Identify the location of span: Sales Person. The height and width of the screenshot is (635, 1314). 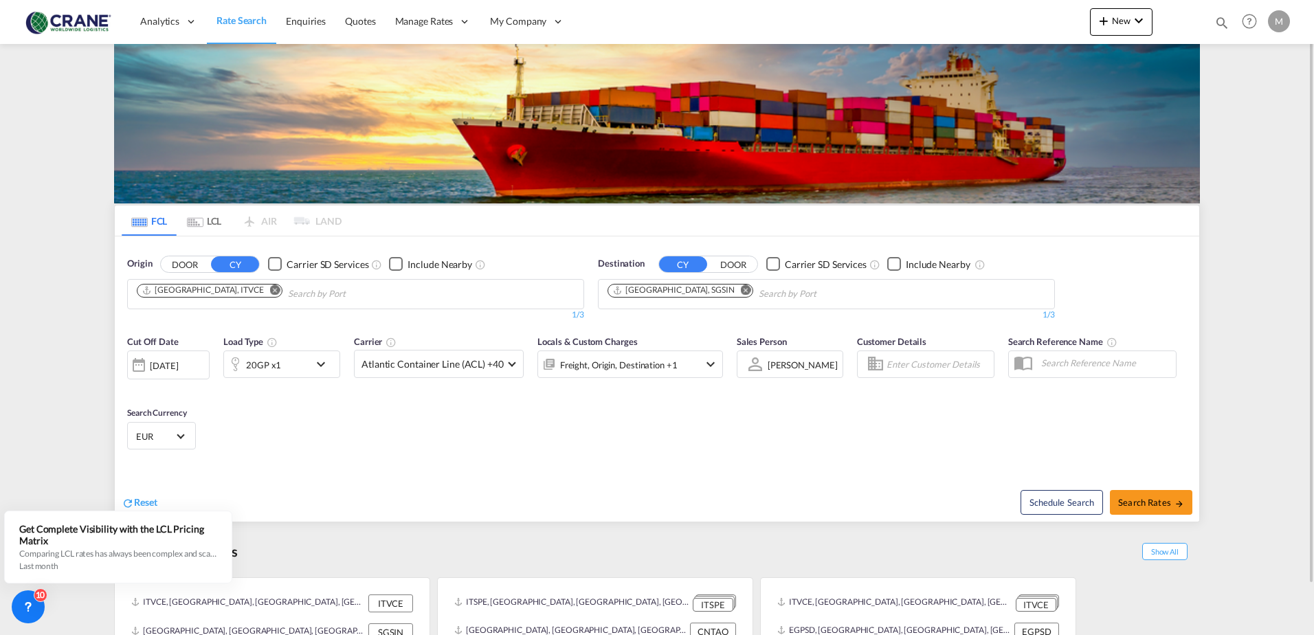
(761, 341).